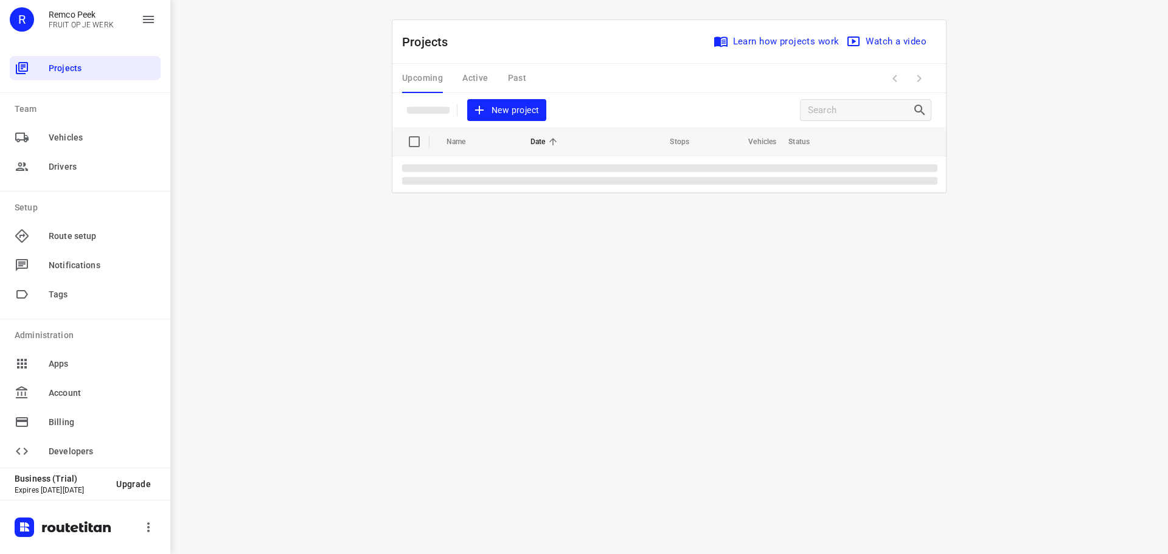 This screenshot has height=554, width=1168. Describe the element at coordinates (88, 207) in the screenshot. I see `p: Setup` at that location.